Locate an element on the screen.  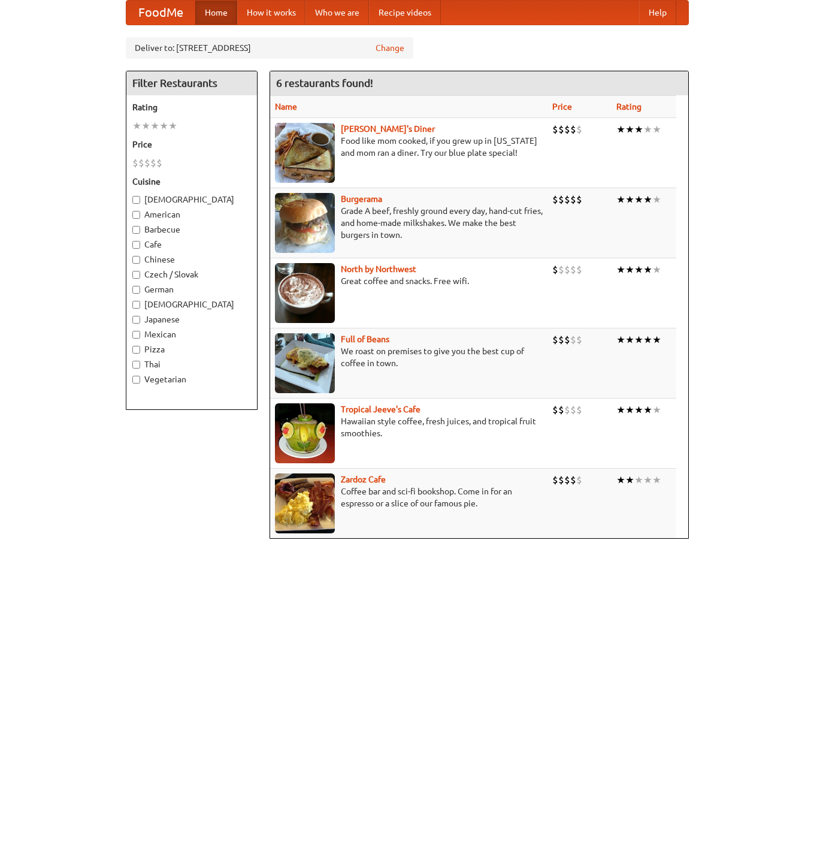
label: Barbecue is located at coordinates (192, 229).